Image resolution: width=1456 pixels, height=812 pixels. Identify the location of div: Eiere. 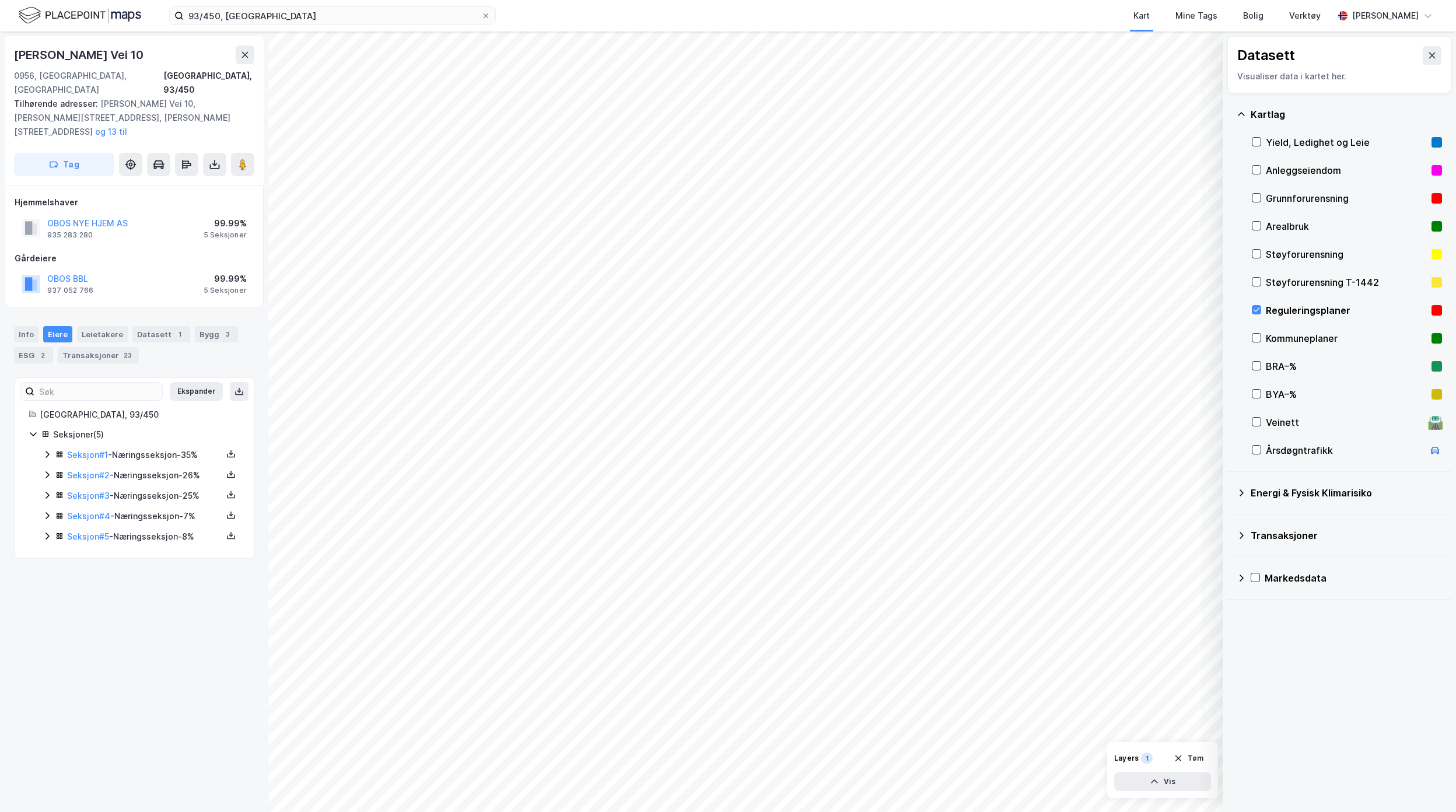
(58, 334).